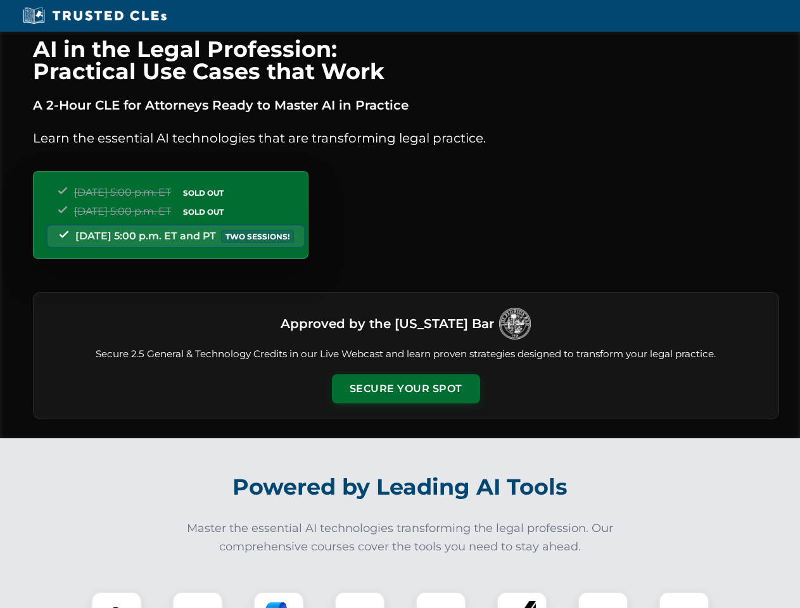  Describe the element at coordinates (406, 105) in the screenshot. I see `p: A 2-Hour CLE for Attorneys Ready to Master AI in Practice` at that location.